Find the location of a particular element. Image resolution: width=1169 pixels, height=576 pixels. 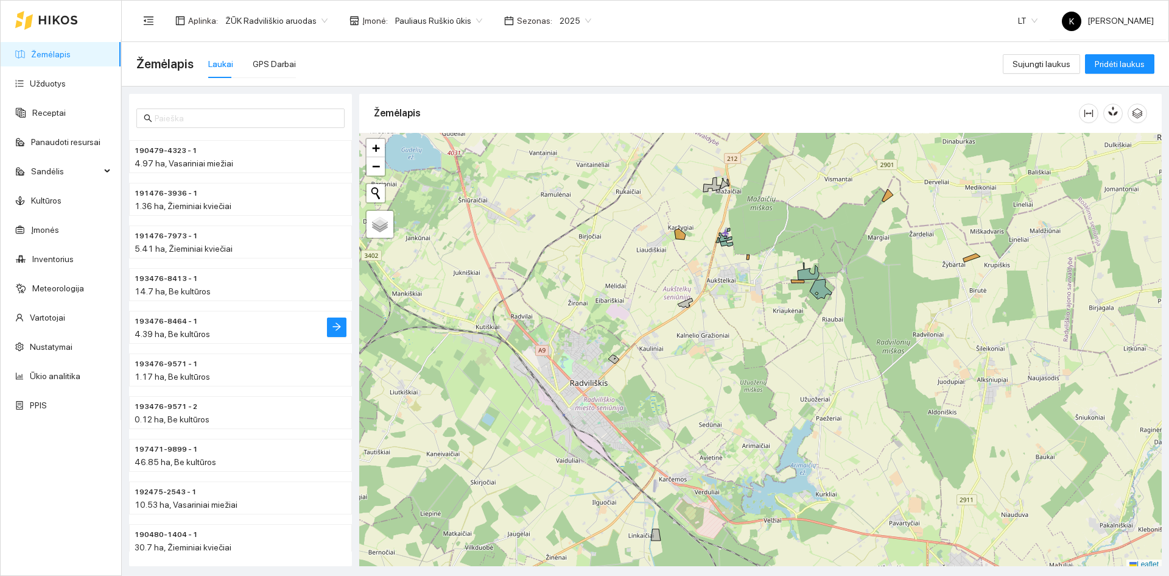

button: Initiate a new search is located at coordinates (376, 193).